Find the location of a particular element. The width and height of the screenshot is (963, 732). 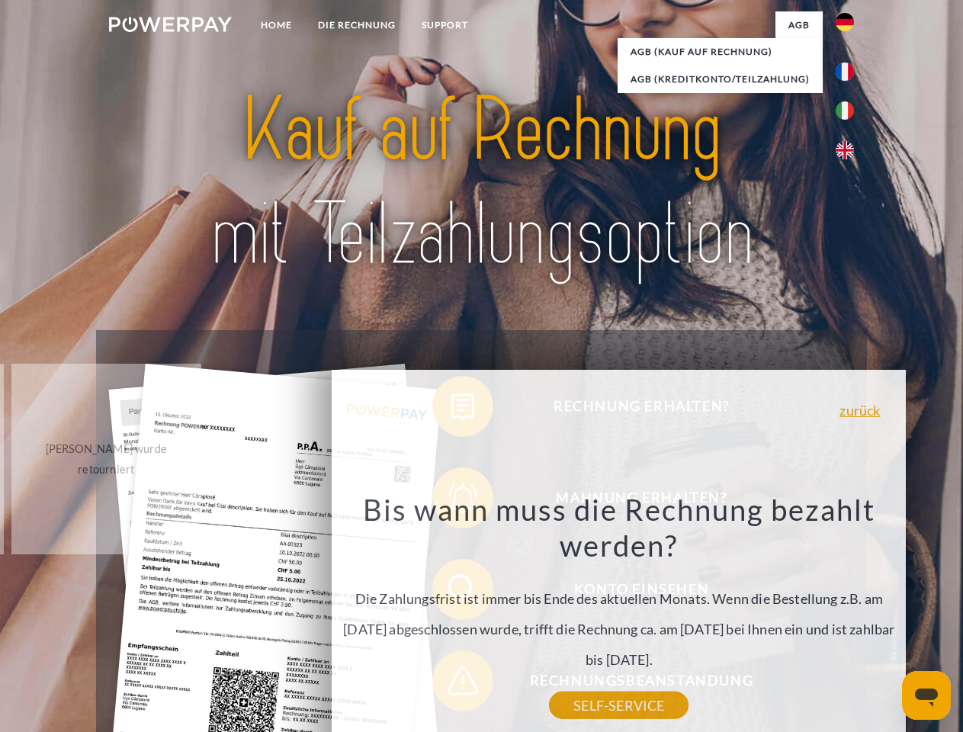

a: AGB (Kreditkonto/Teilzahlung) is located at coordinates (720, 79).